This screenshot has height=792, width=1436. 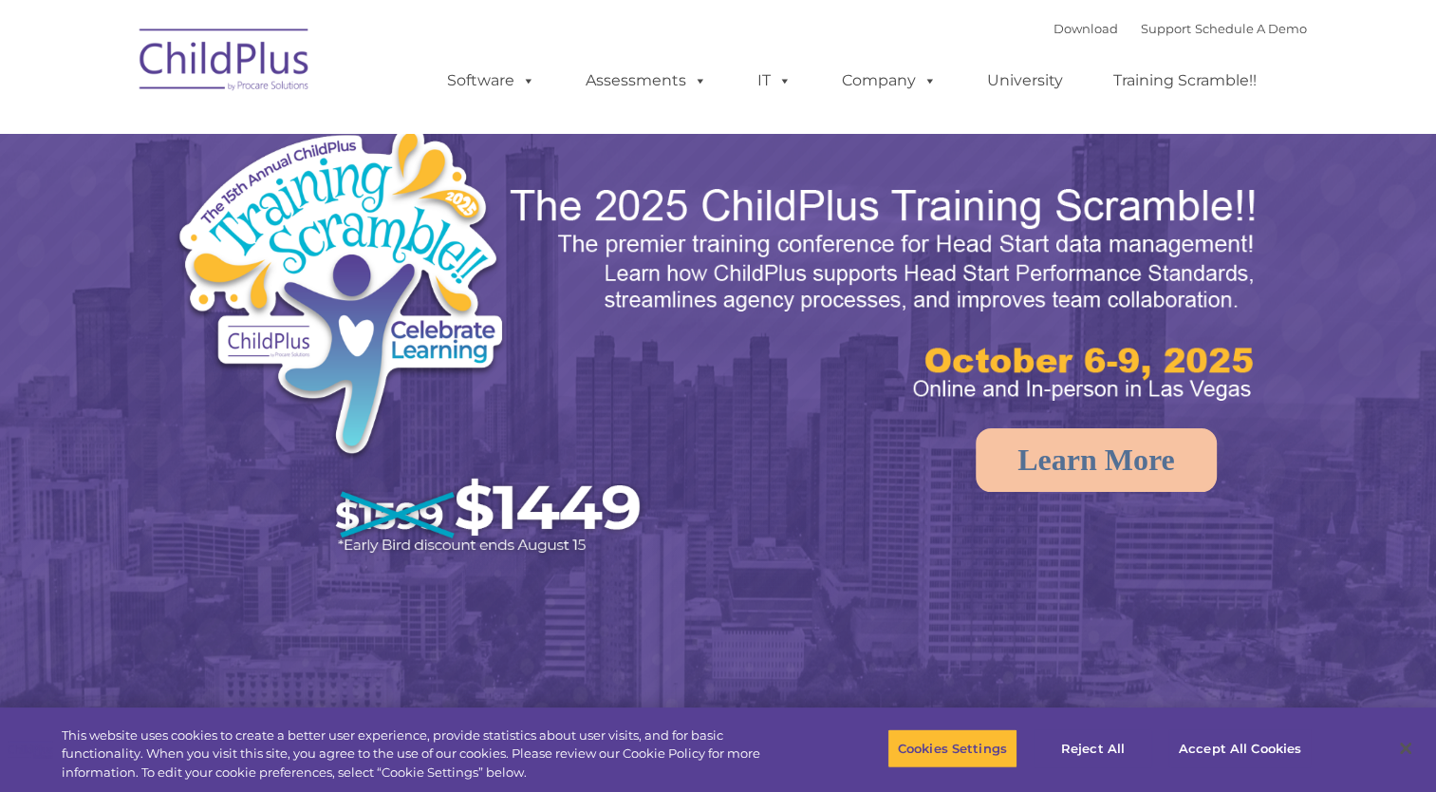 I want to click on button: Accept All Cookies, so click(x=1240, y=748).